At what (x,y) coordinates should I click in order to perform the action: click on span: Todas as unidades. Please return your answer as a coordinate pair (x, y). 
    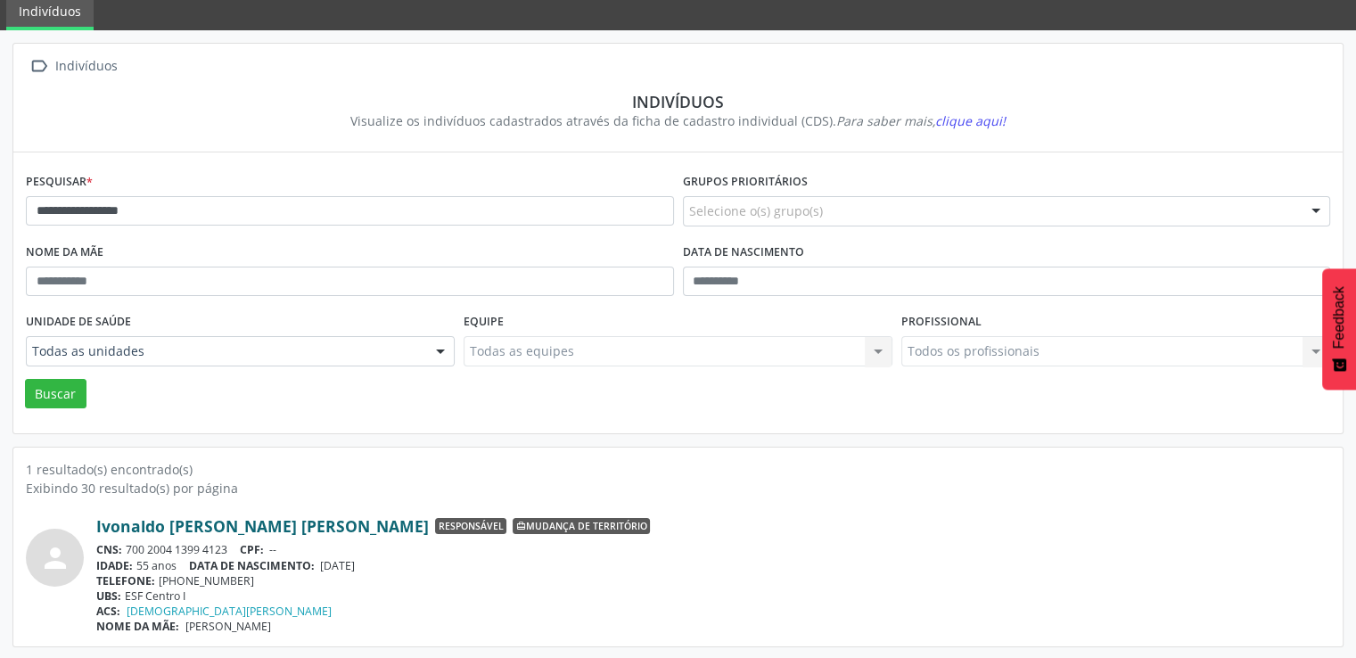
    Looking at the image, I should click on (225, 351).